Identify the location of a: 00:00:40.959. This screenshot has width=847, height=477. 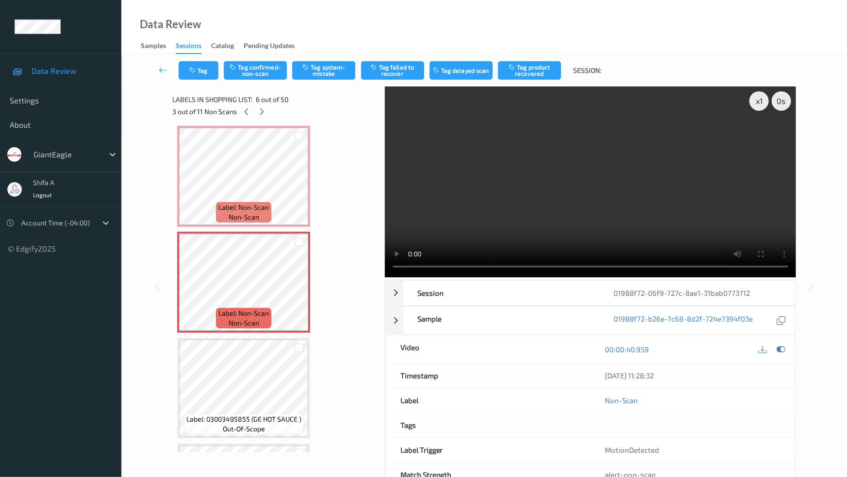
(626, 349).